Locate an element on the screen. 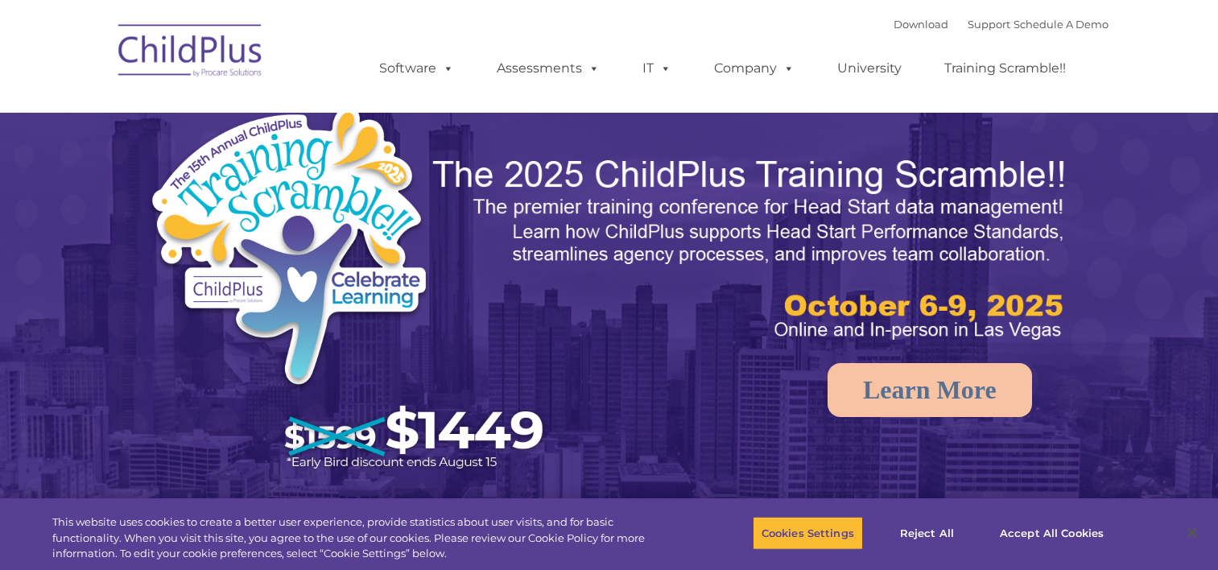 Image resolution: width=1218 pixels, height=570 pixels. button: Close is located at coordinates (1193, 533).